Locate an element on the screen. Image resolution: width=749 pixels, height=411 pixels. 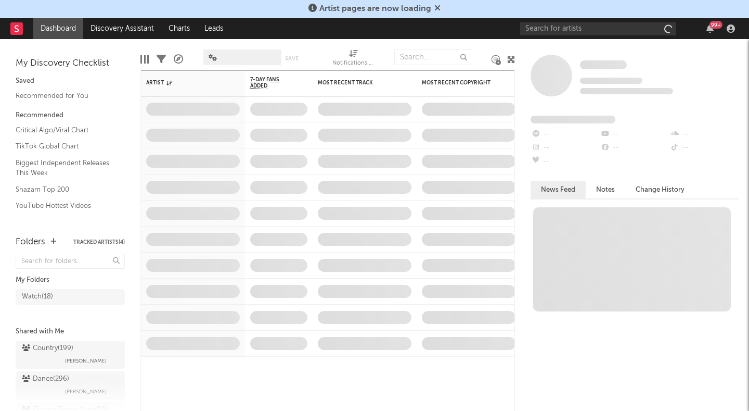
div: Recommended is located at coordinates (70, 116).